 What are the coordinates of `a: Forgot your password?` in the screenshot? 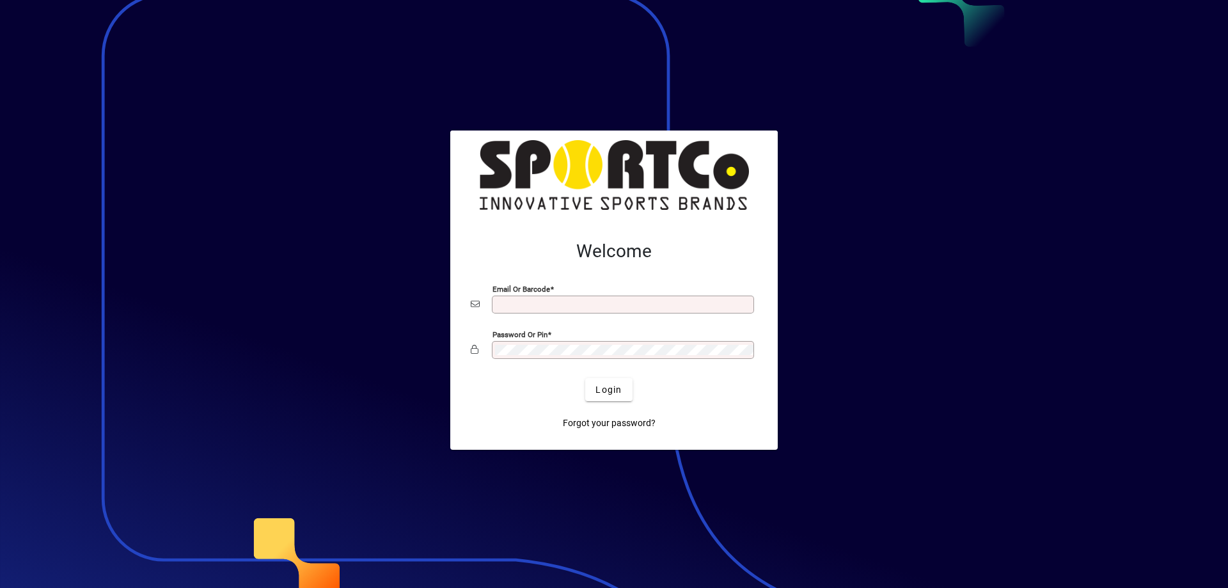 It's located at (609, 423).